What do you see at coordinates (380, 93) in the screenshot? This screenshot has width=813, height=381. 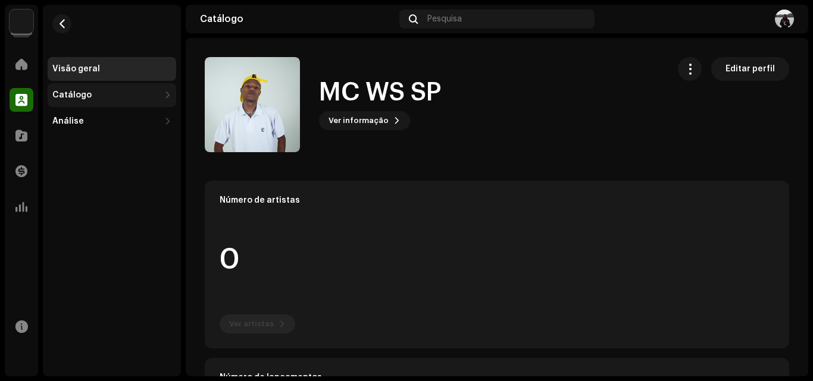 I see `h1: MC WS SP` at bounding box center [380, 93].